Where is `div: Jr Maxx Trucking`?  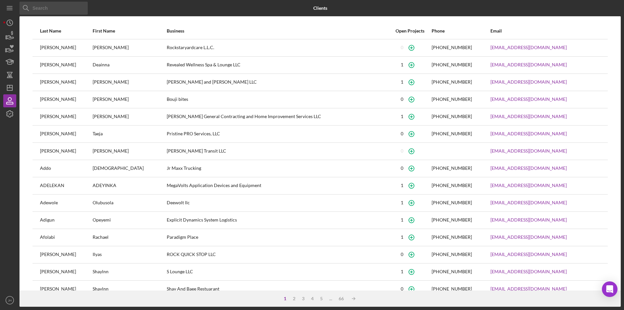
div: Jr Maxx Trucking is located at coordinates (278, 168).